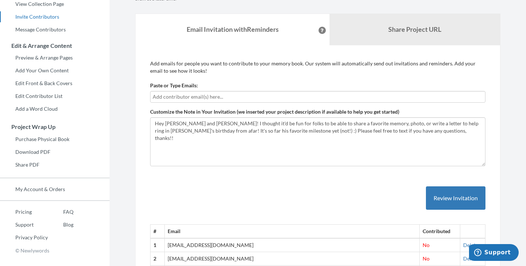  What do you see at coordinates (158, 259) in the screenshot?
I see `th: 2` at bounding box center [158, 259].